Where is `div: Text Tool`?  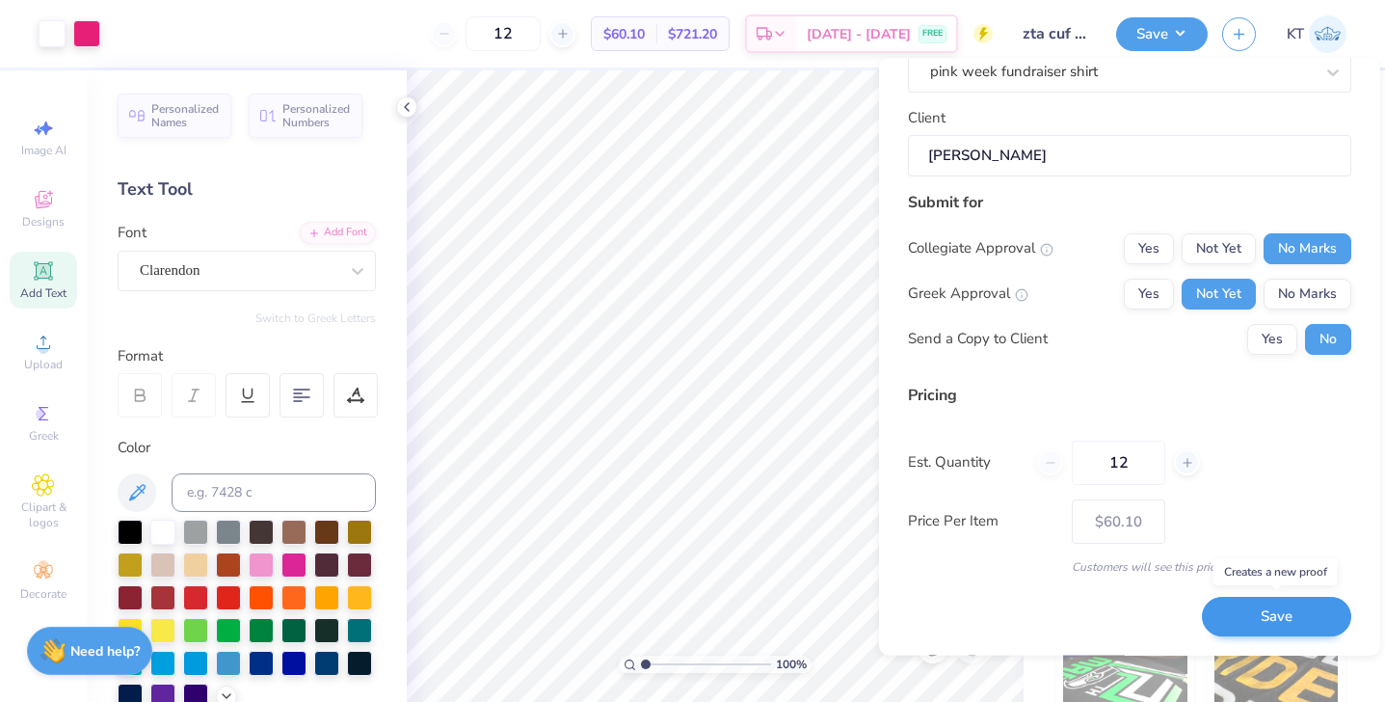
div: Text Tool is located at coordinates (247, 189).